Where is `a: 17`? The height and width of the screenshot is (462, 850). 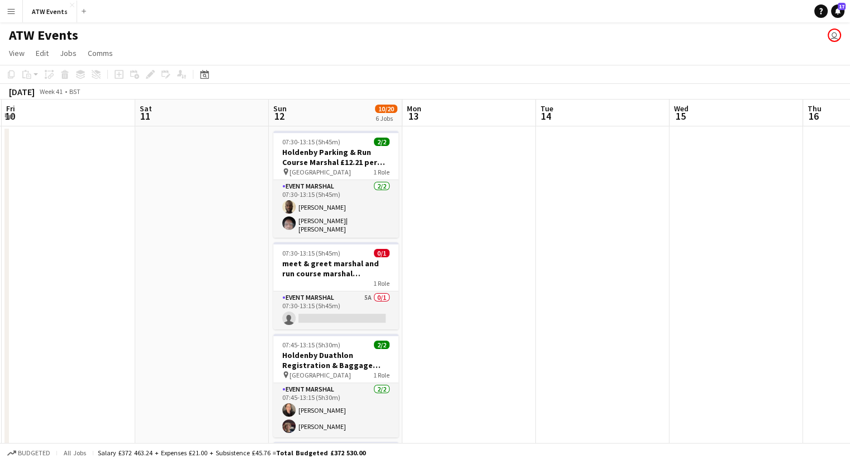 a: 17 is located at coordinates (838, 11).